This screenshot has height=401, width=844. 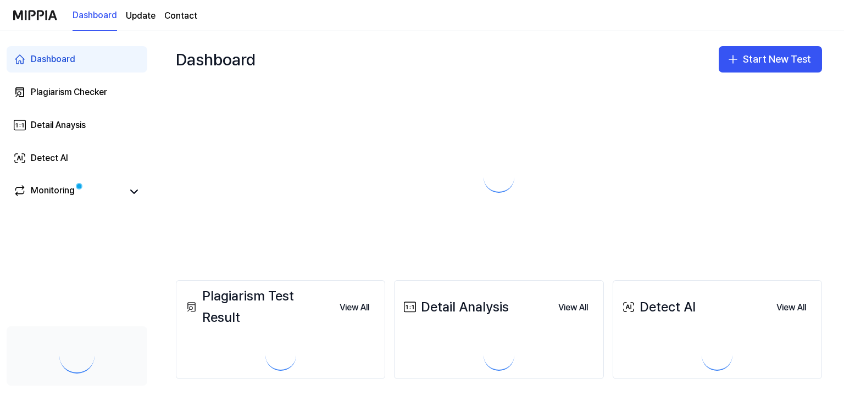 What do you see at coordinates (77, 125) in the screenshot?
I see `a: Detail Anaysis` at bounding box center [77, 125].